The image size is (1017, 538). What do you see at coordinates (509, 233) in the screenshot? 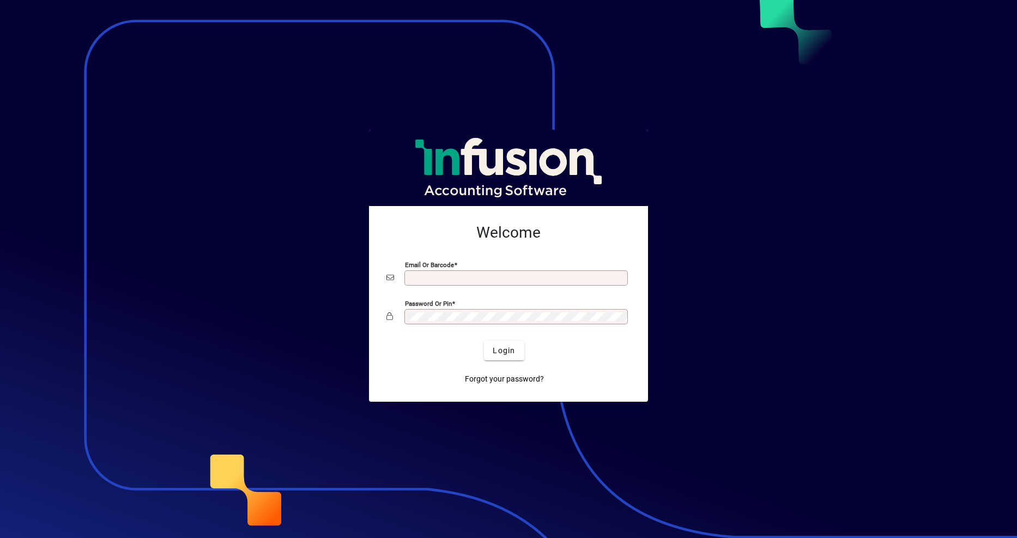
I see `h2: Welcome` at bounding box center [509, 233].